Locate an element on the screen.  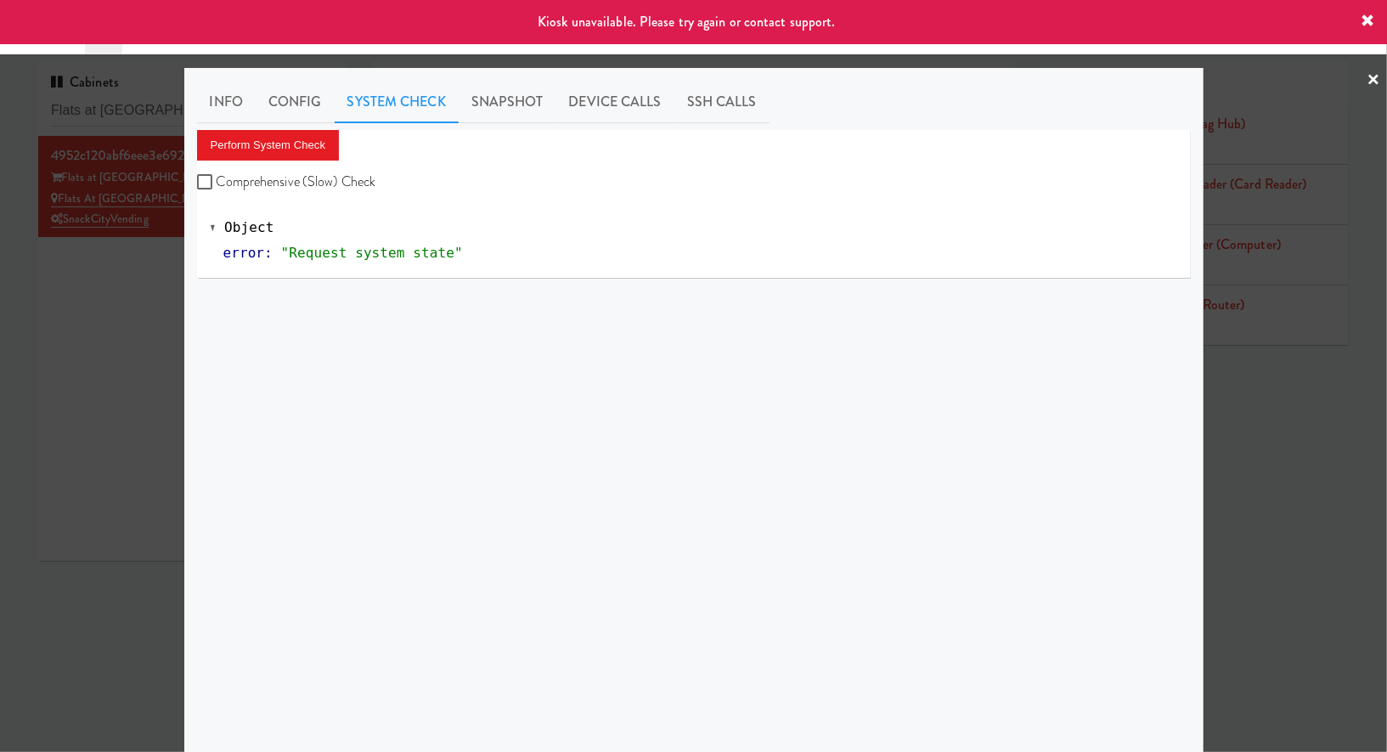
span: error is located at coordinates (244, 252).